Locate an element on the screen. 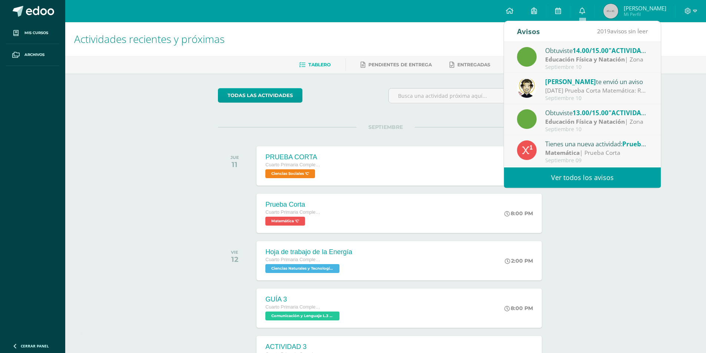 Image resolution: width=706 pixels, height=353 pixels. span: Actividades recientes y próximas is located at coordinates (149, 39).